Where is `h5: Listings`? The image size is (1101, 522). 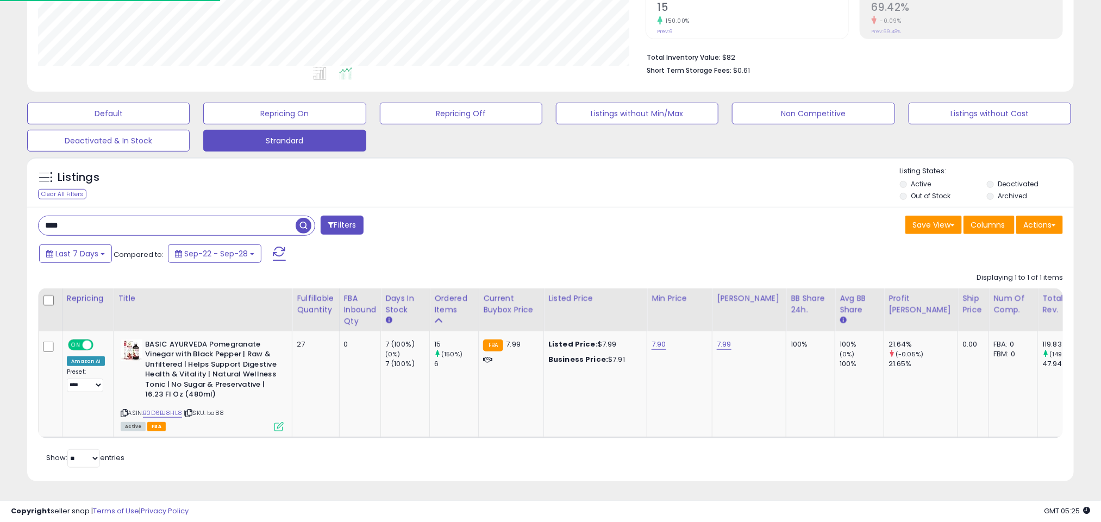 h5: Listings is located at coordinates (78, 178).